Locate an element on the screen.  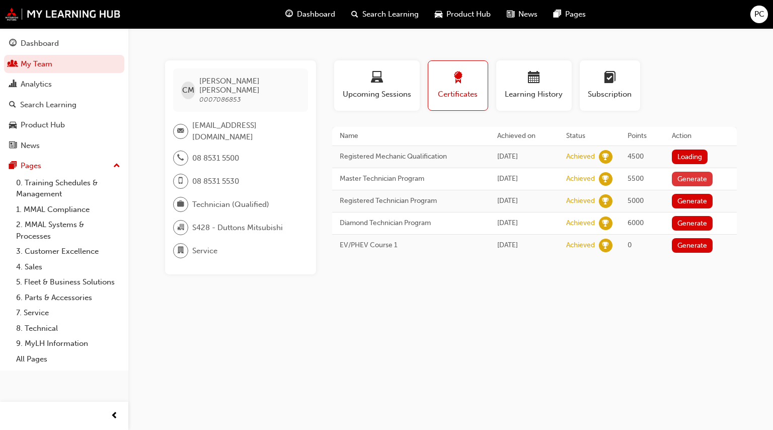
a: 7. Service is located at coordinates (68, 313).